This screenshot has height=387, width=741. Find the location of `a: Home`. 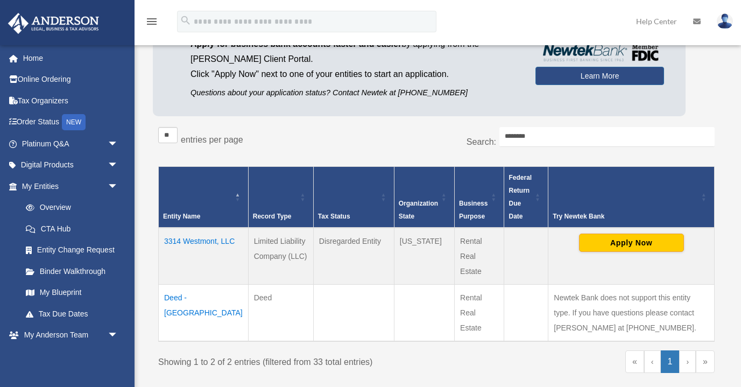

a: Home is located at coordinates (71, 58).